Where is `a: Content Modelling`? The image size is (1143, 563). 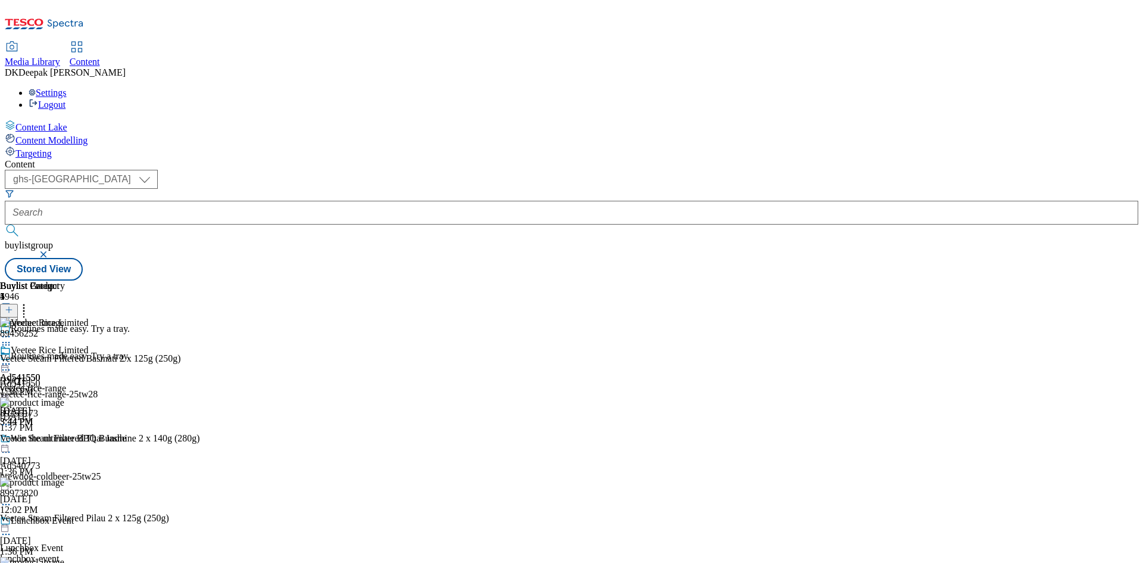 a: Content Modelling is located at coordinates (572, 139).